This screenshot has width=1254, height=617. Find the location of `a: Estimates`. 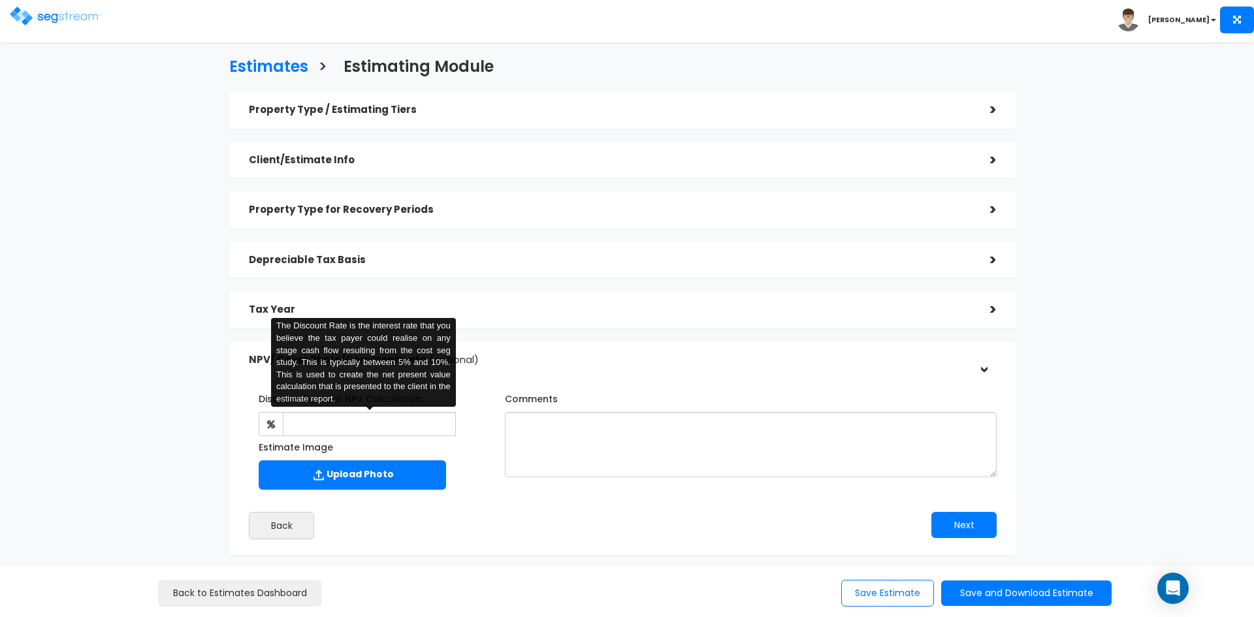

a: Estimates is located at coordinates (264, 65).